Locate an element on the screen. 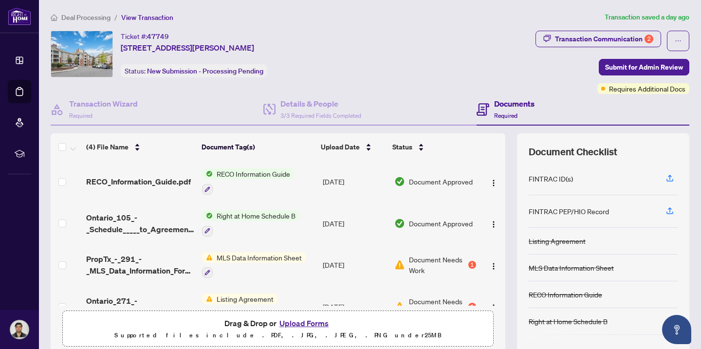 This screenshot has height=349, width=701. div: Status: is located at coordinates (194, 71).